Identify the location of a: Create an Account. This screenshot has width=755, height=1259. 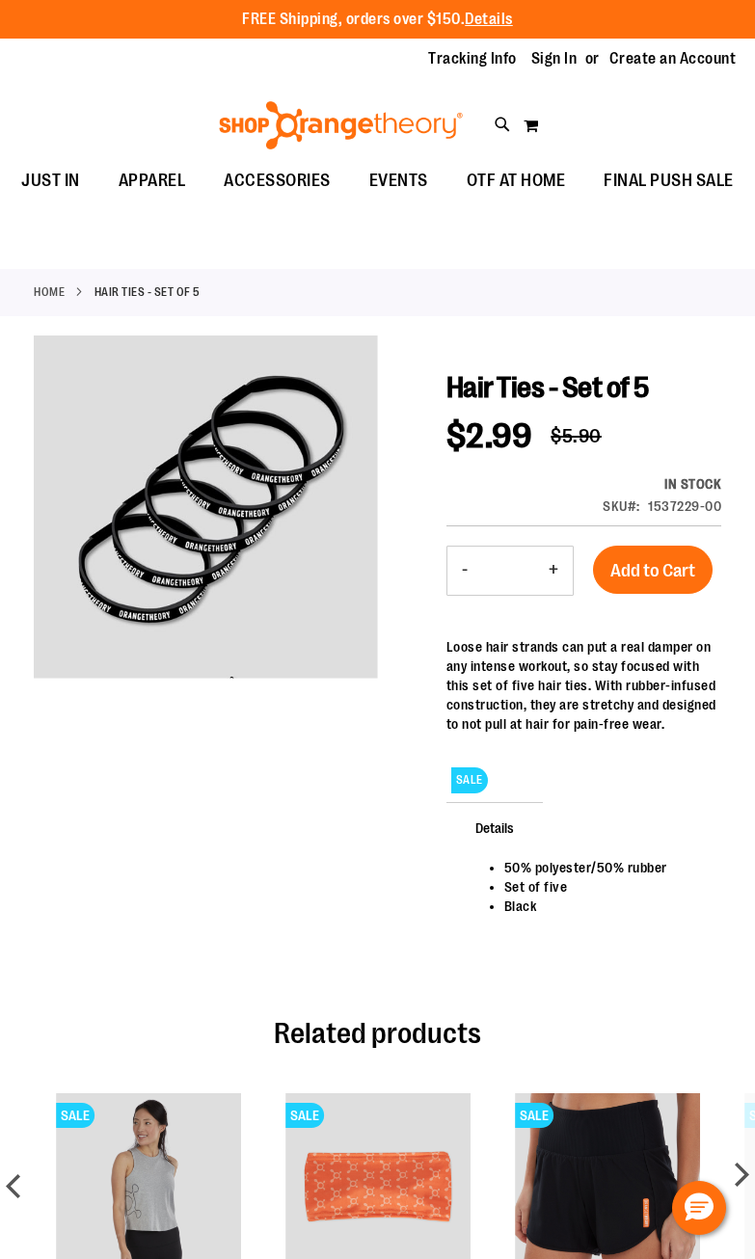
(673, 59).